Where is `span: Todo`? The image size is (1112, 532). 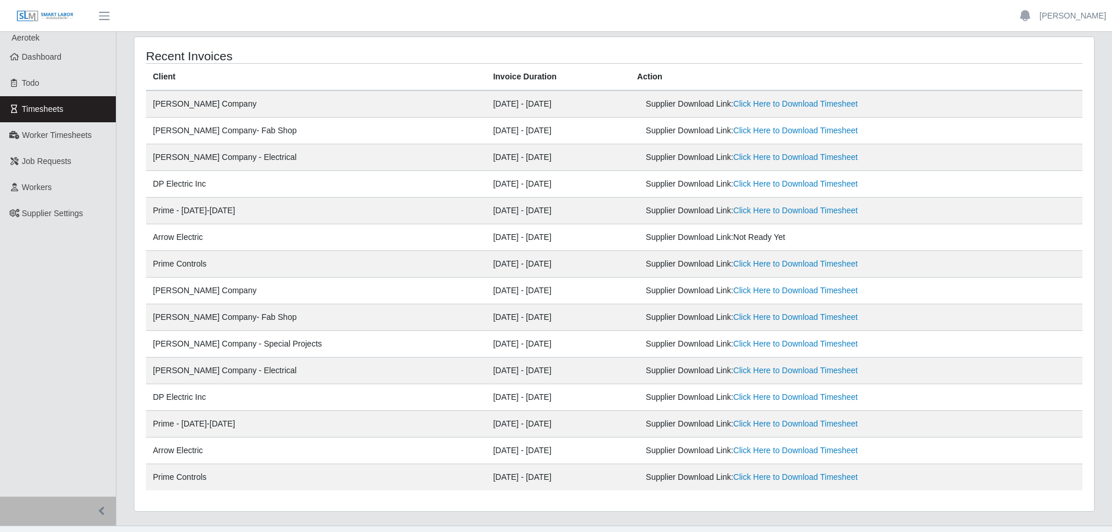
span: Todo is located at coordinates (31, 83).